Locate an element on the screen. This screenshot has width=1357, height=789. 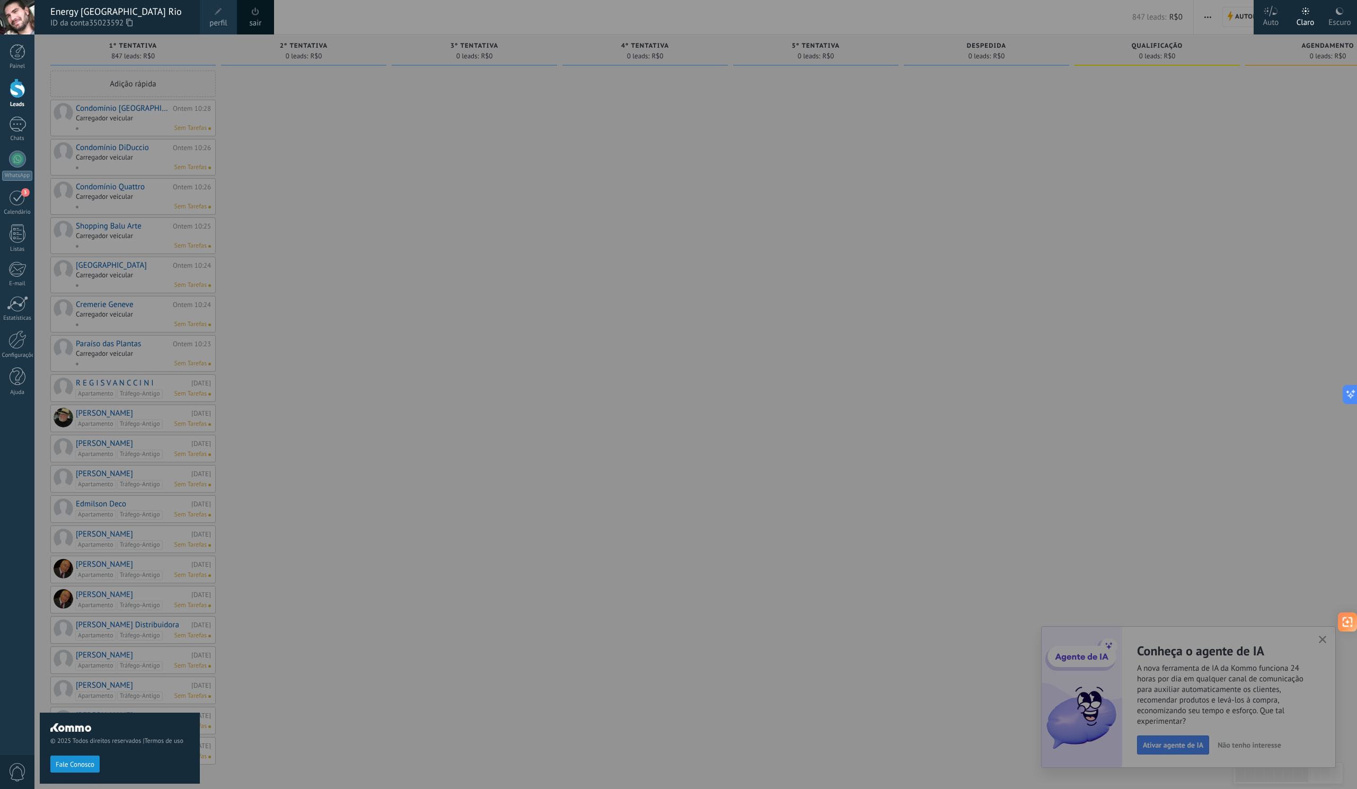
span: 3 is located at coordinates (25, 192).